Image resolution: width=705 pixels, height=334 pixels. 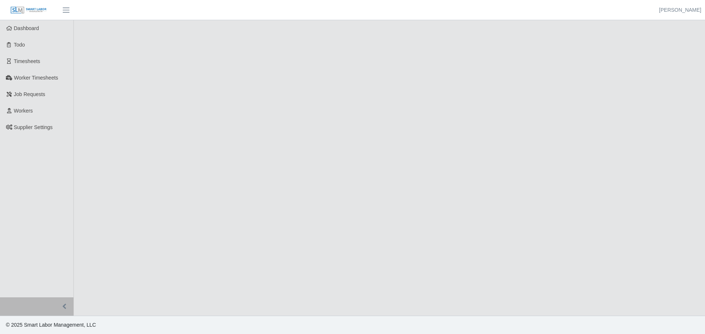 I want to click on span: Timesheets, so click(x=27, y=61).